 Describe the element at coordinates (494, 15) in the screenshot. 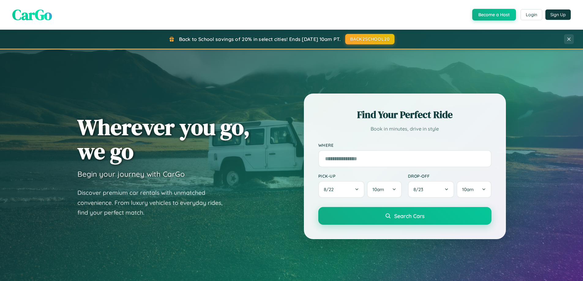

I see `button: Become a Host` at that location.